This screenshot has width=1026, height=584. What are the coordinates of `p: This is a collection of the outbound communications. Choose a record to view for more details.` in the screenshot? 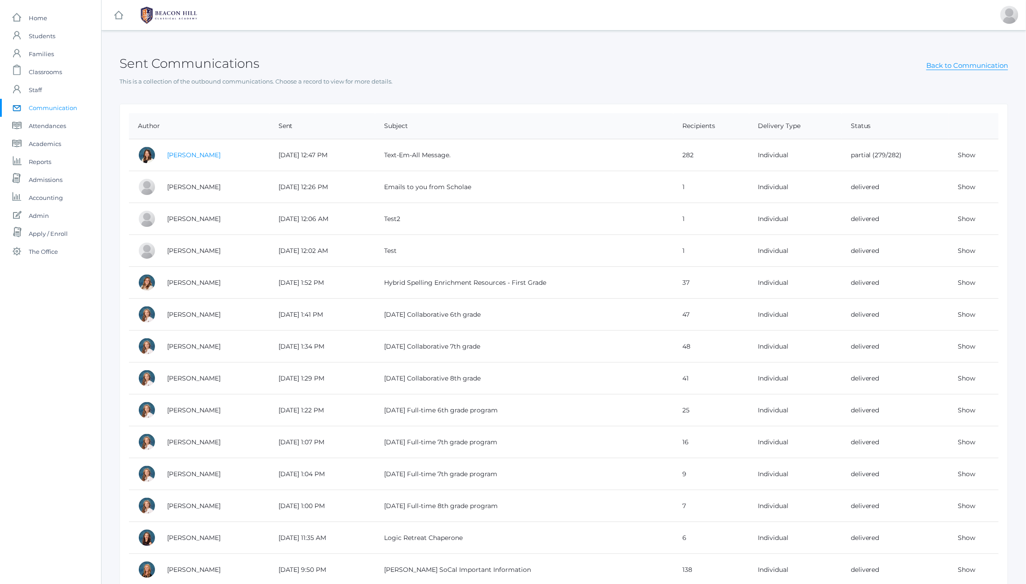 It's located at (564, 82).